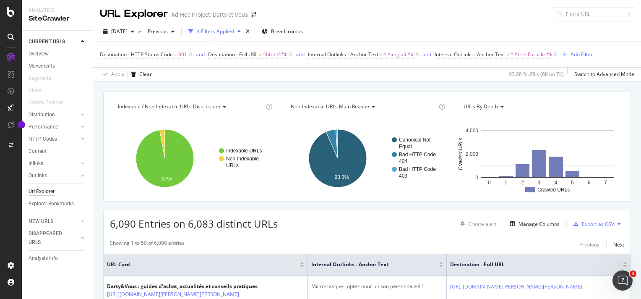 This screenshot has width=641, height=299. I want to click on div: CURRENT URLS, so click(47, 42).